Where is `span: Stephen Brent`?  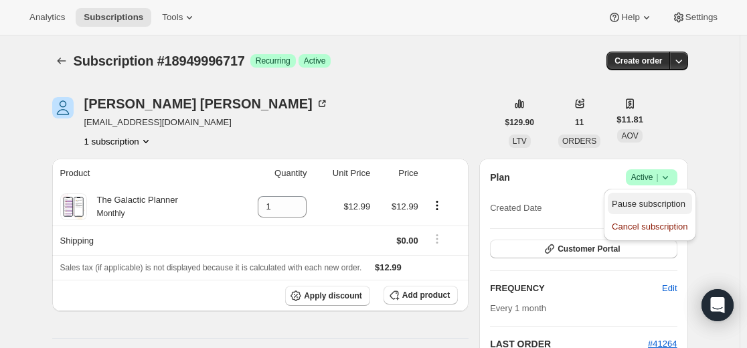
span: Stephen Brent is located at coordinates (63, 108).